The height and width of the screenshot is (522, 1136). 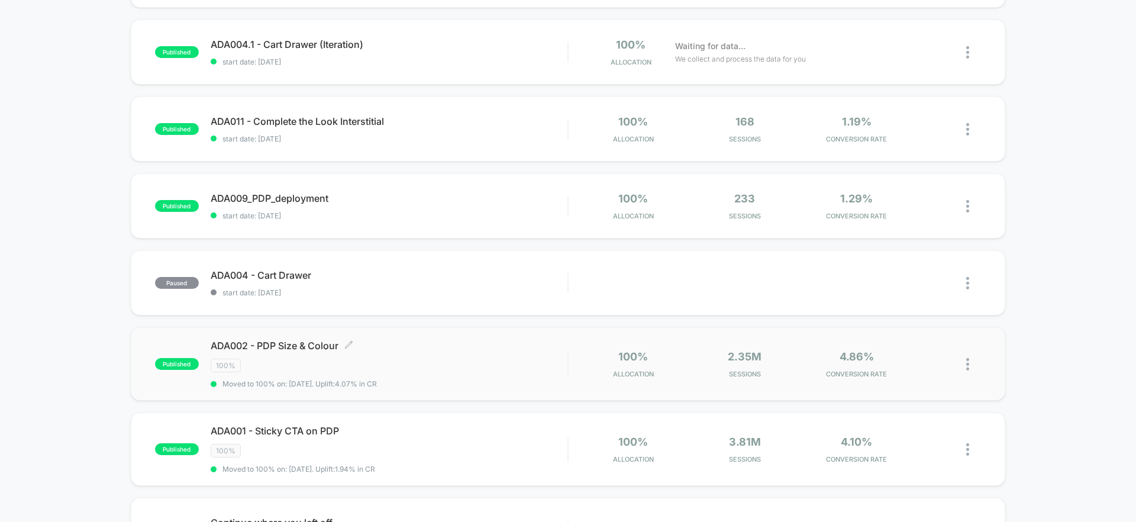 I want to click on span: 4.10%, so click(x=856, y=441).